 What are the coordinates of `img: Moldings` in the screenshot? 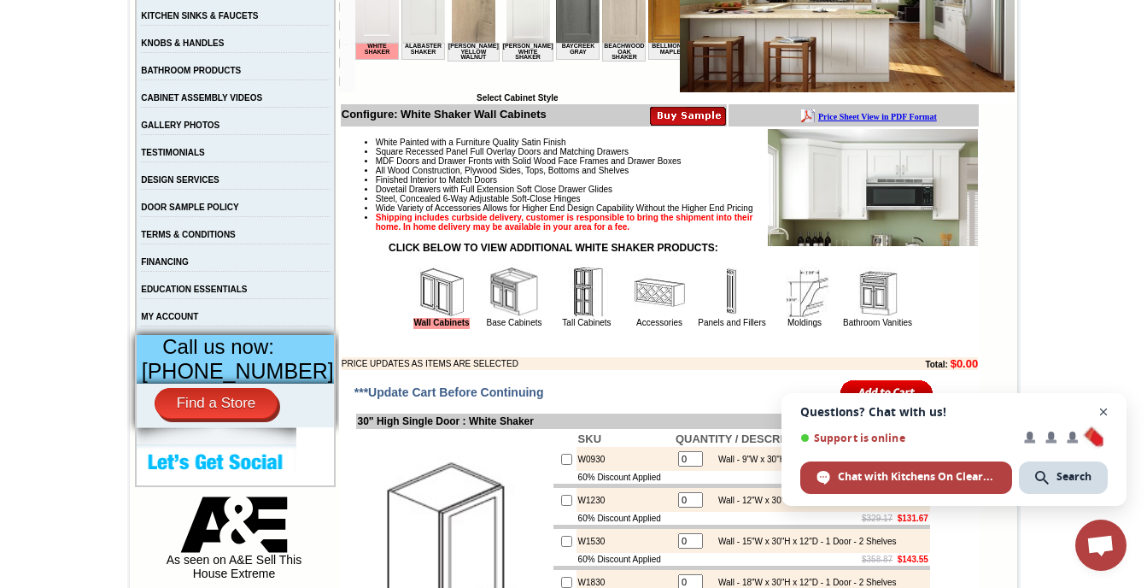 It's located at (805, 292).